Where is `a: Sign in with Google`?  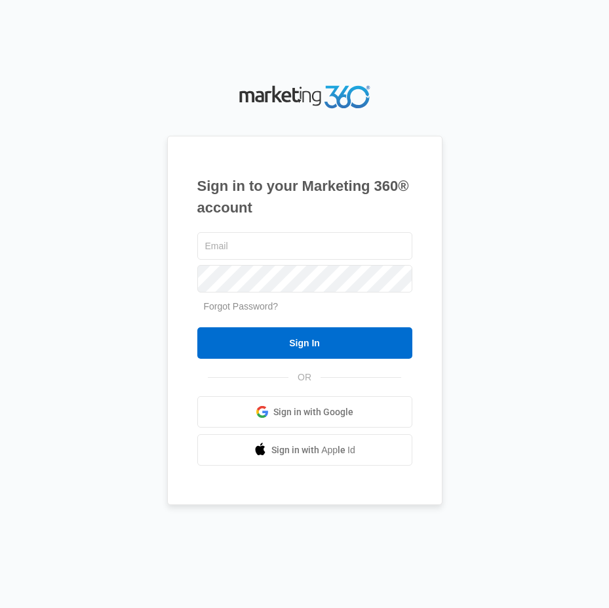 a: Sign in with Google is located at coordinates (305, 412).